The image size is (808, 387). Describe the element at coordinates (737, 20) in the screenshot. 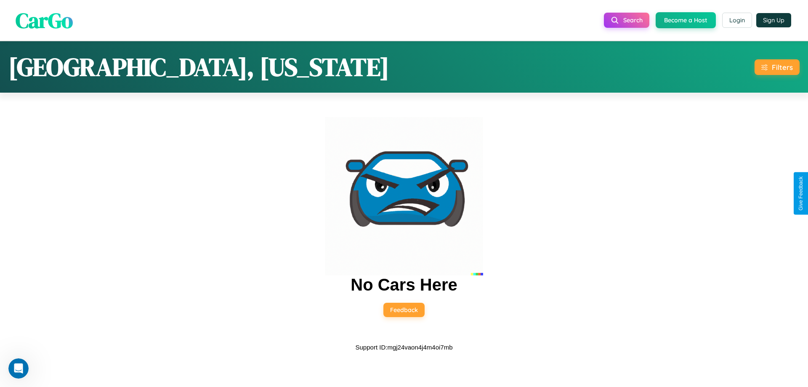

I see `button: Login` at that location.